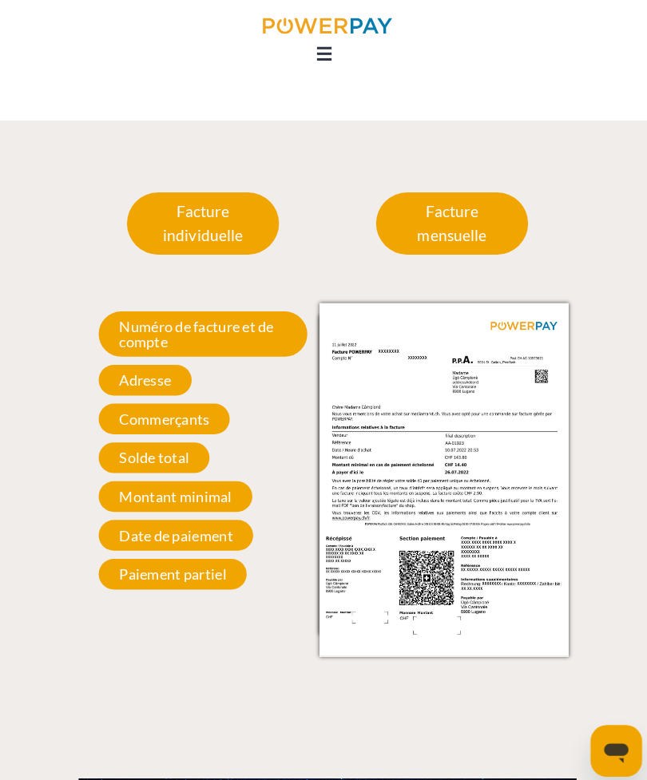 The image size is (647, 780). What do you see at coordinates (438, 473) in the screenshot?
I see `img: single_invoice_powerpay_fr.jpg` at bounding box center [438, 473].